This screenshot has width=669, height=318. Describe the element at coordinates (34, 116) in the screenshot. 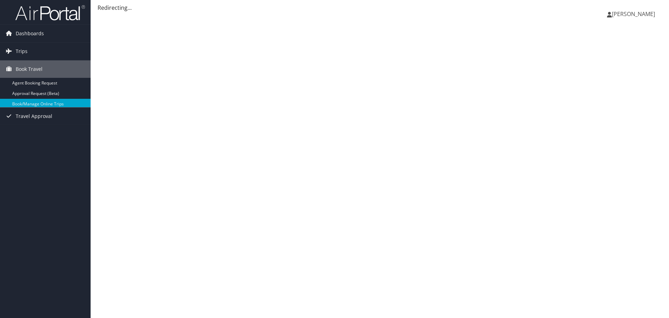

I see `span: Travel Approval` at that location.